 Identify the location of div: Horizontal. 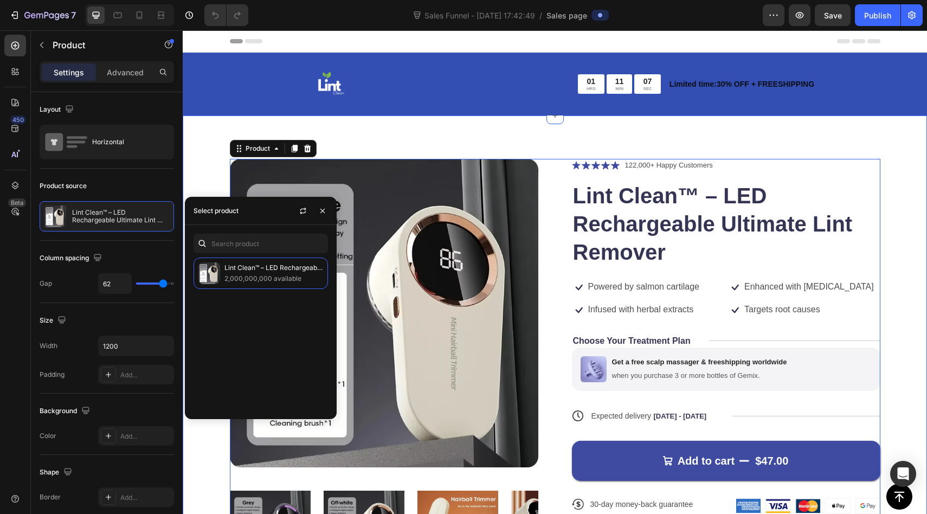
(125, 142).